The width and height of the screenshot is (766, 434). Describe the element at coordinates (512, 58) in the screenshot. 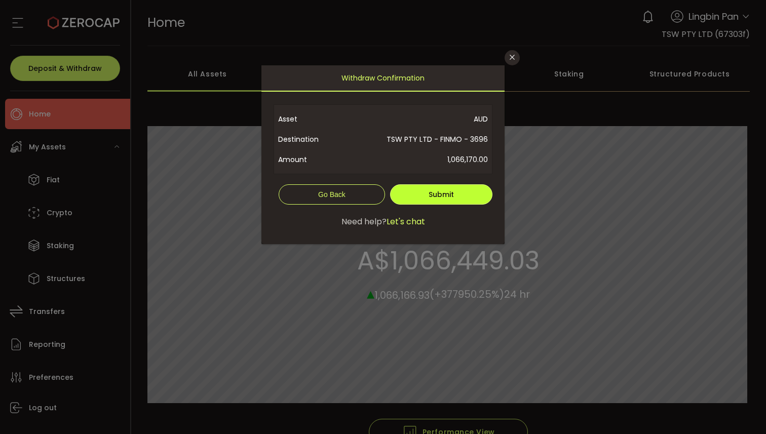

I see `button: Close` at that location.